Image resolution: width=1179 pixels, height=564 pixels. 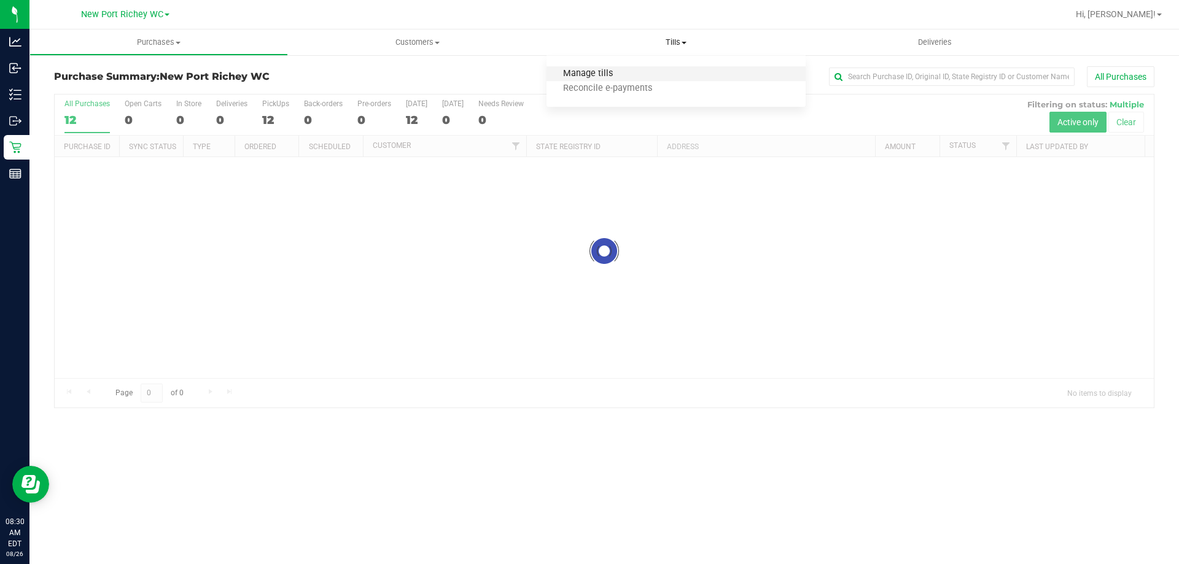 What do you see at coordinates (1121, 77) in the screenshot?
I see `button: All Purchases` at bounding box center [1121, 77].